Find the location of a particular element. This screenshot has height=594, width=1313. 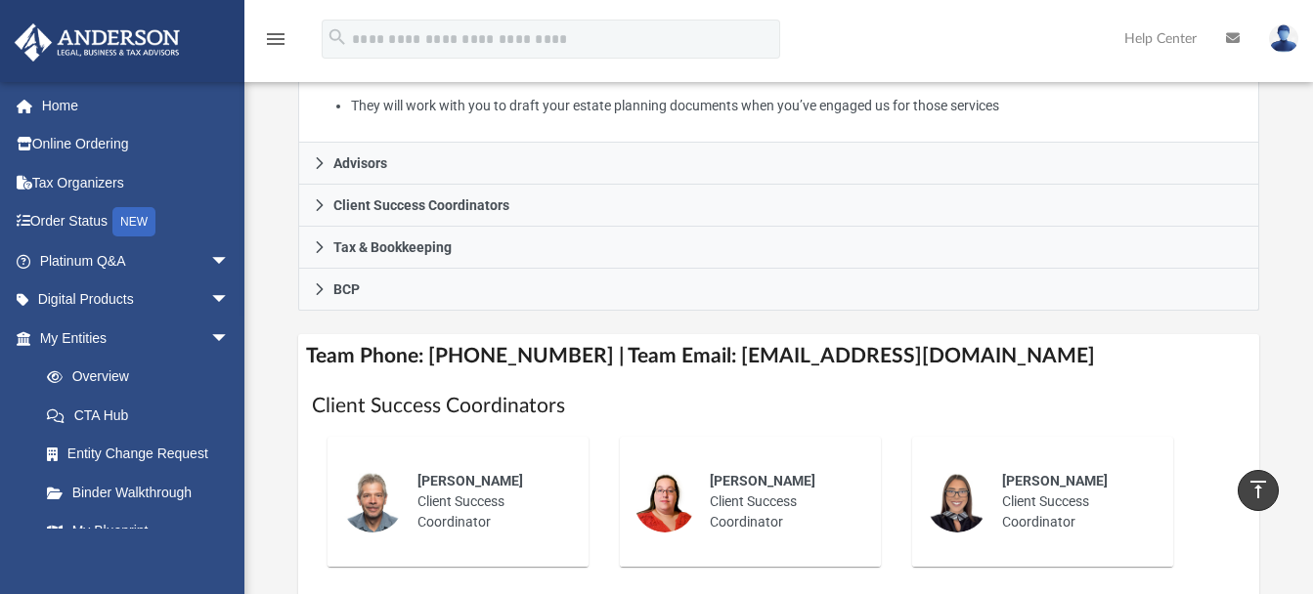

a: Tax Organizers is located at coordinates (136, 183).